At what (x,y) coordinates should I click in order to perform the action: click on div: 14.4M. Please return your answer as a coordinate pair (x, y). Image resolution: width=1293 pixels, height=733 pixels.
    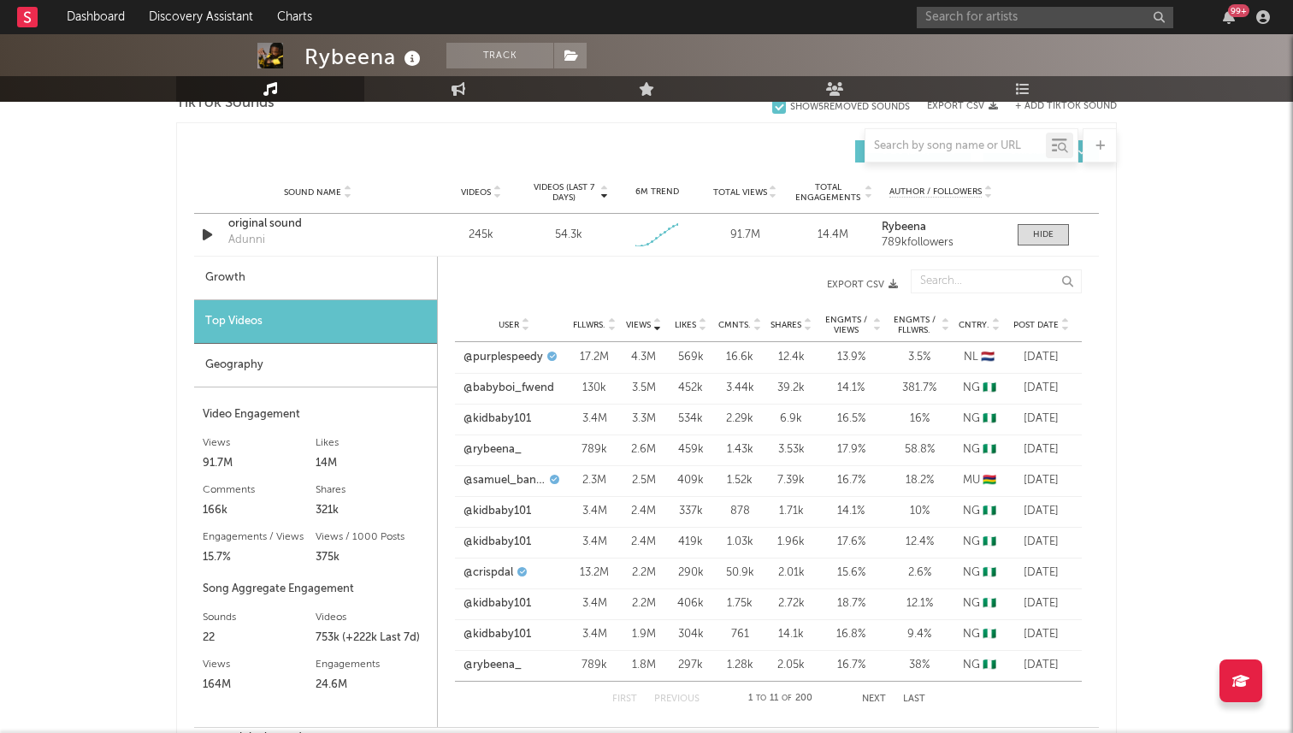
    Looking at the image, I should click on (833, 235).